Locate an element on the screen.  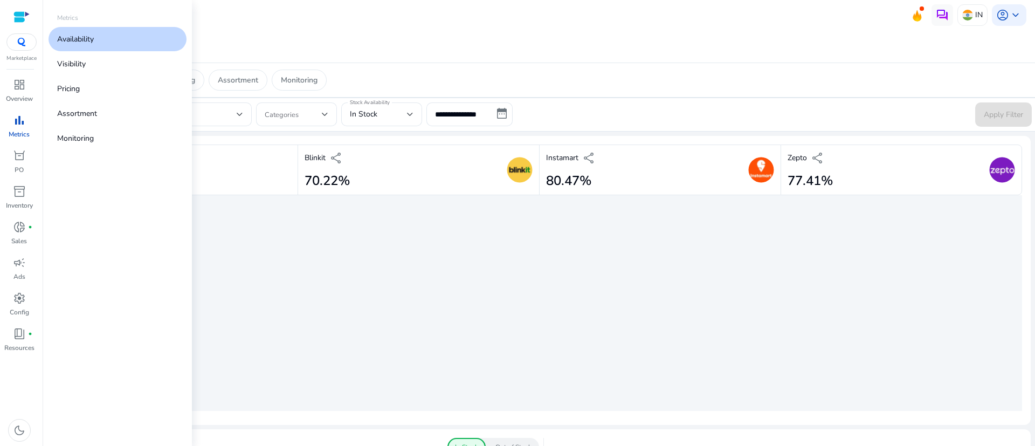
p: Marketplace is located at coordinates (22, 58).